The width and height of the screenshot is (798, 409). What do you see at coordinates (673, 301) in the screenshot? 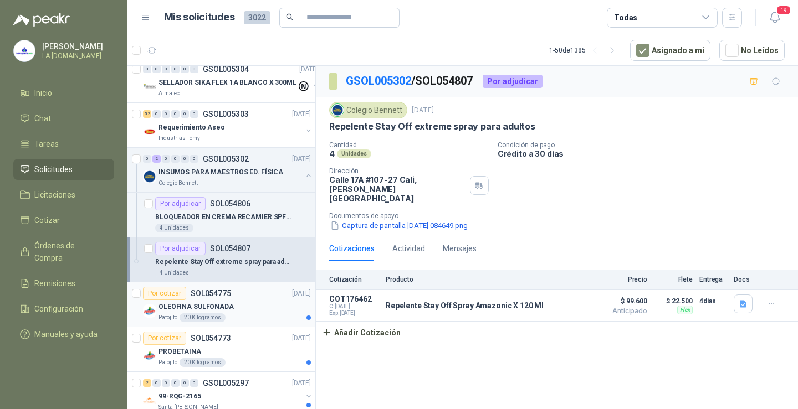
I see `p: $ 22.500` at bounding box center [673, 301].